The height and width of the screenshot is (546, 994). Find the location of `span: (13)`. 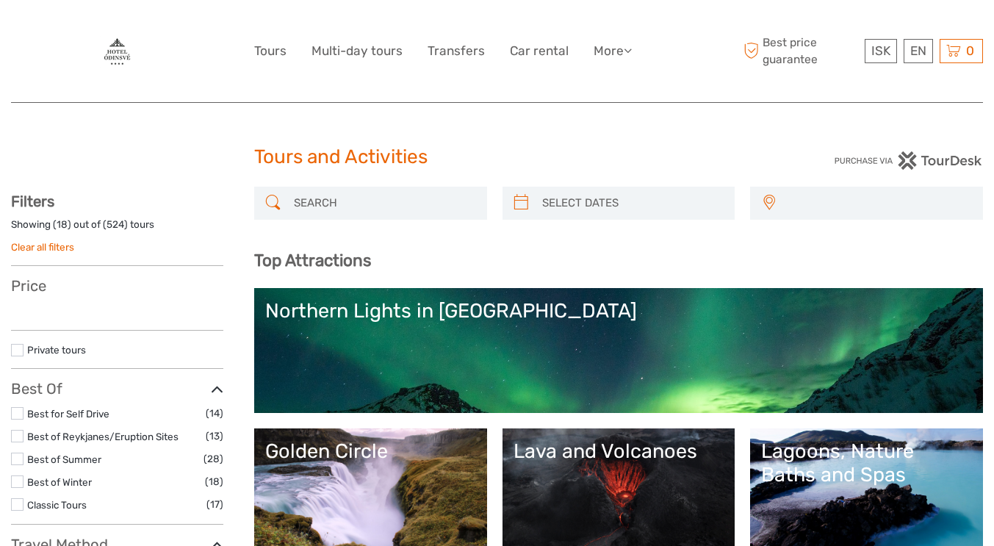

span: (13) is located at coordinates (215, 436).